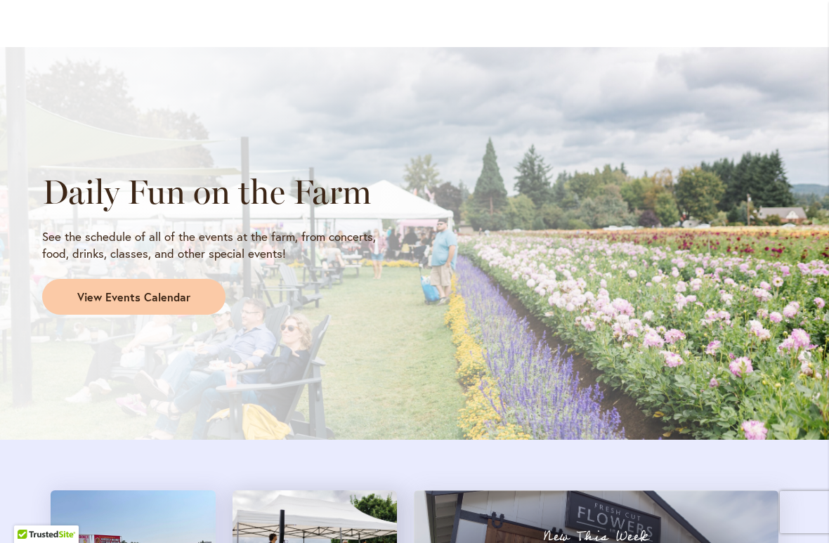  Describe the element at coordinates (133, 297) in the screenshot. I see `span: View Events Calendar` at that location.